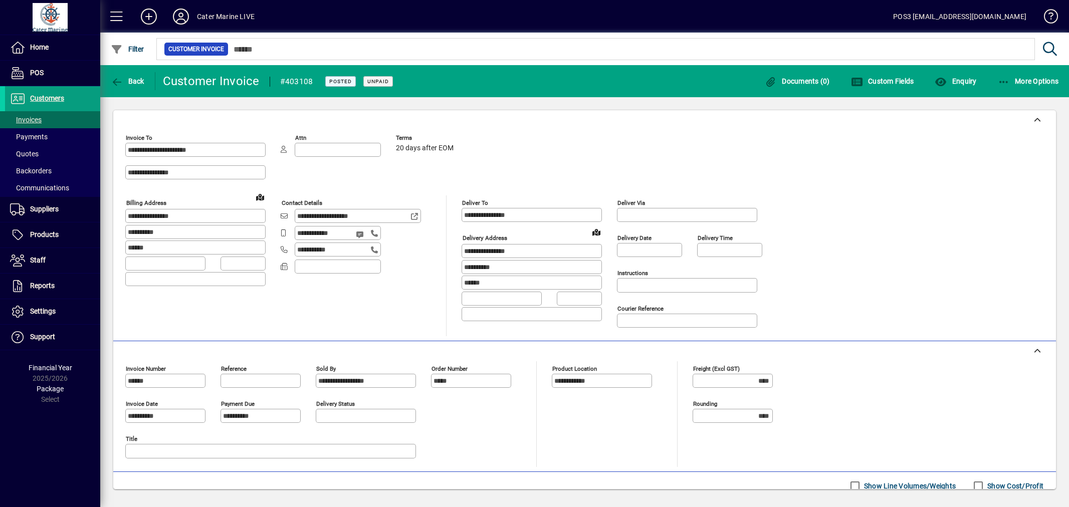  What do you see at coordinates (53, 137) in the screenshot?
I see `a: Payments` at bounding box center [53, 137].